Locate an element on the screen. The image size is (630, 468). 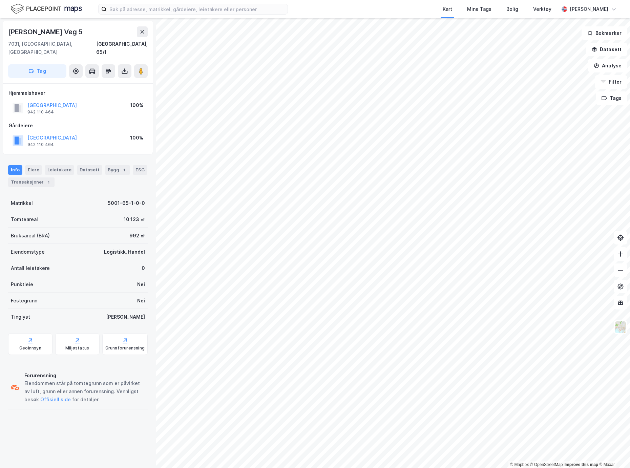
div: Info is located at coordinates (15, 170).